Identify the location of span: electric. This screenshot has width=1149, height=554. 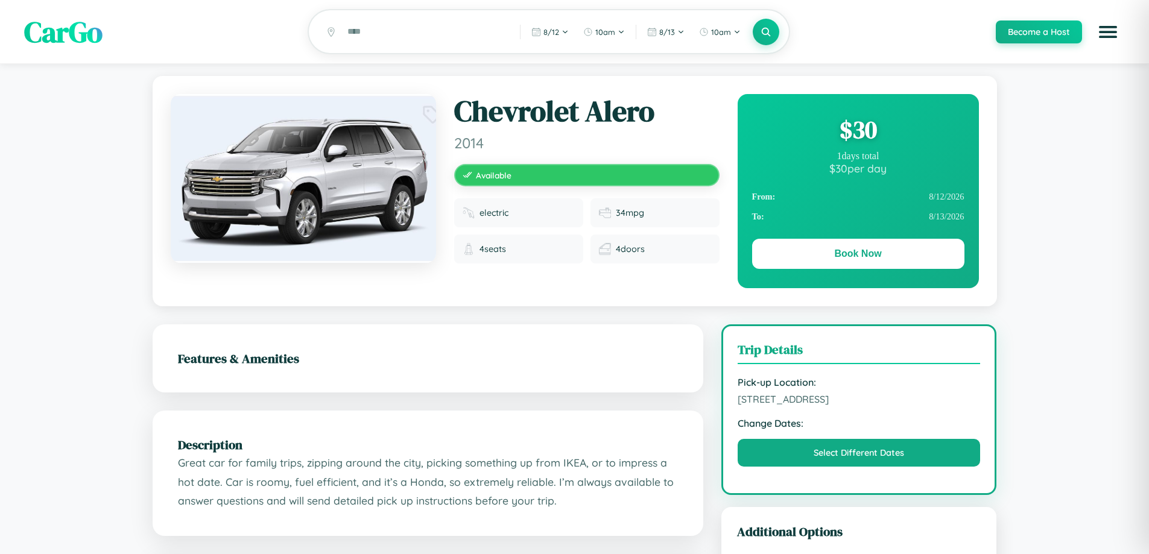
(494, 213).